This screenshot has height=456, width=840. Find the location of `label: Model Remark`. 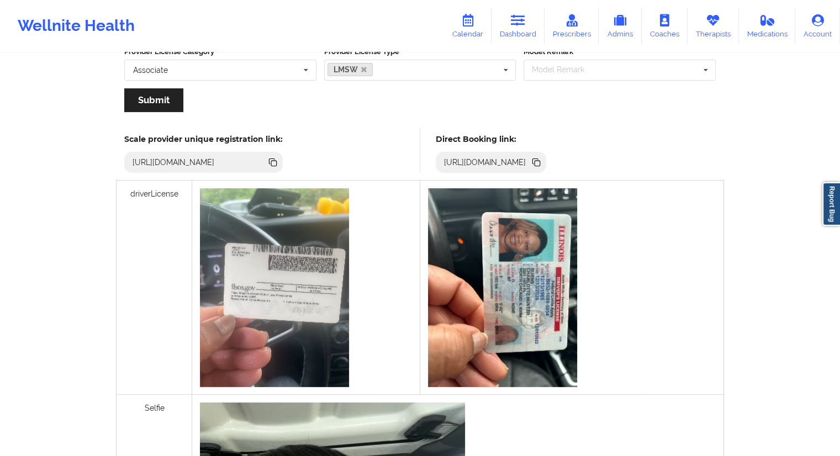

label: Model Remark is located at coordinates (619, 52).